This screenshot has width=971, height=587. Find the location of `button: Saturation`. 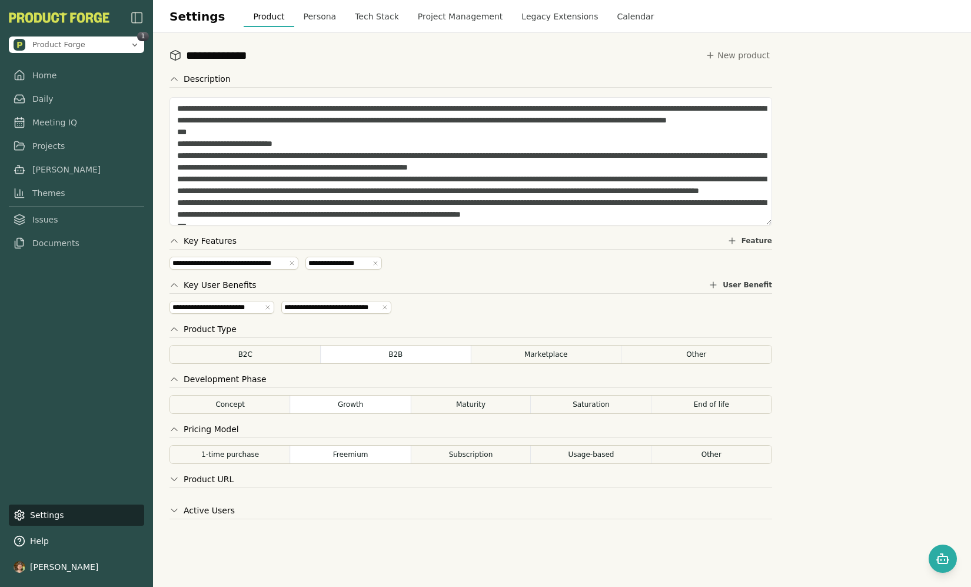

button: Saturation is located at coordinates (591, 404).